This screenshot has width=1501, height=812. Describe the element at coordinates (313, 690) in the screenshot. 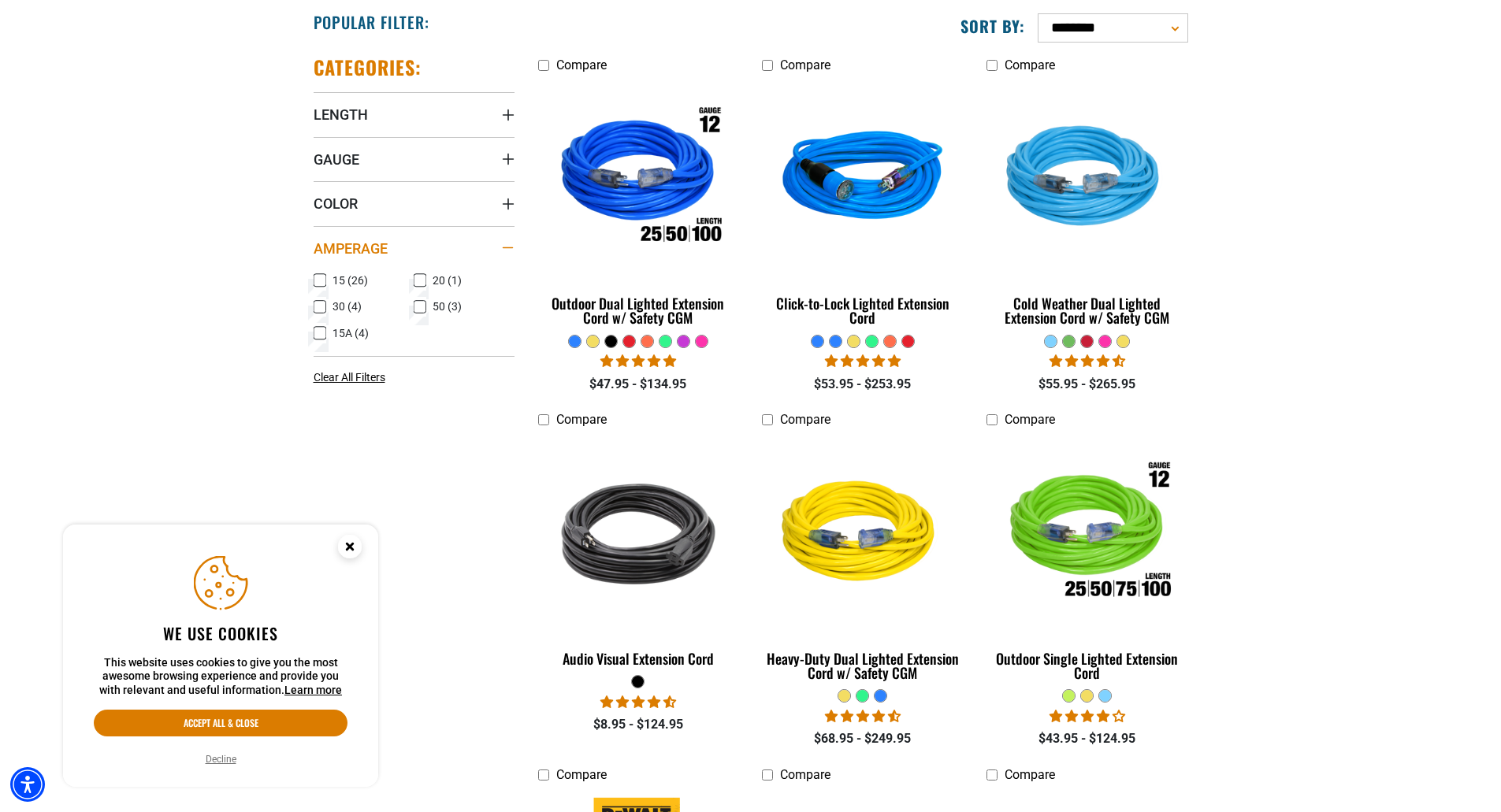

I see `a: This website uses cookies to give you the most awesome browsing experience and provide you with r...` at that location.